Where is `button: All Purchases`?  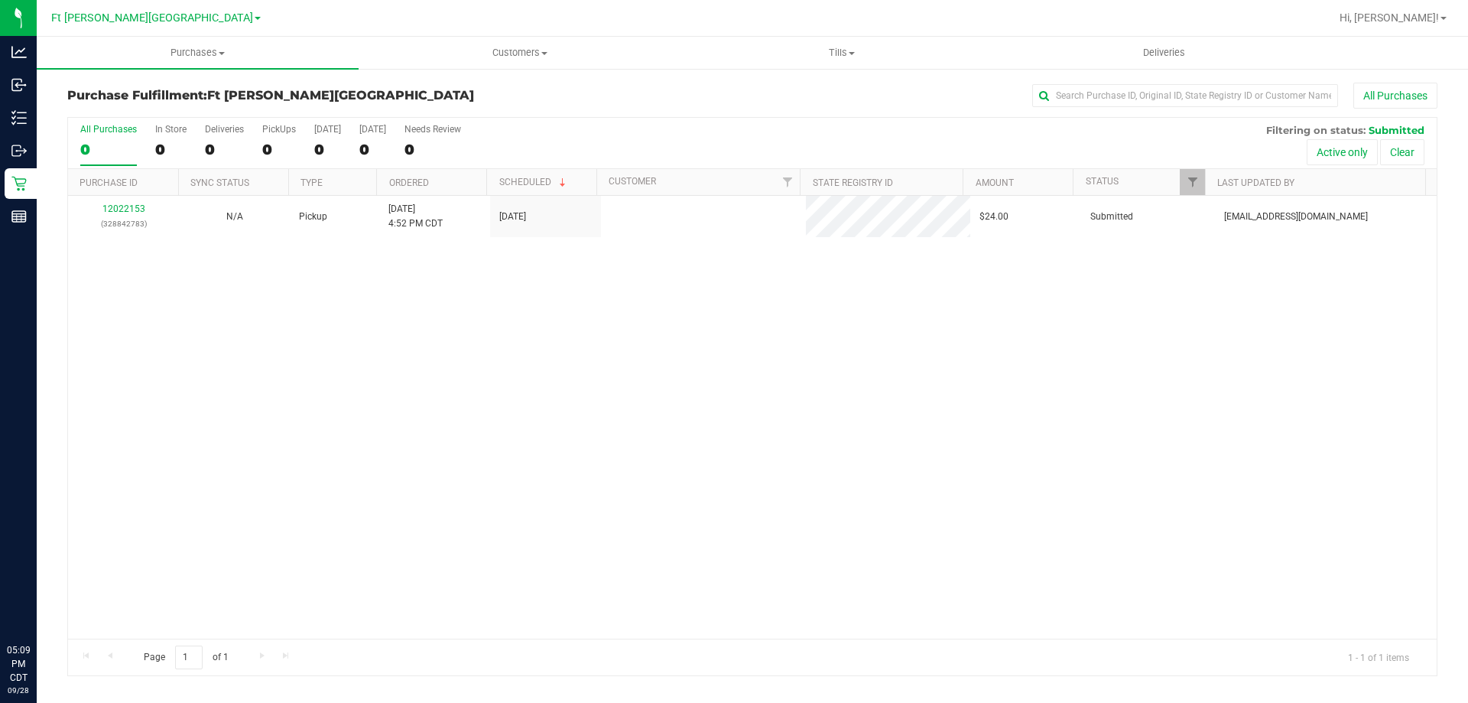 button: All Purchases is located at coordinates (1396, 96).